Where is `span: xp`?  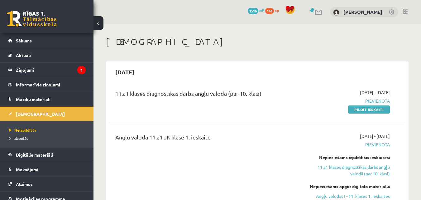 span: xp is located at coordinates (277, 10).